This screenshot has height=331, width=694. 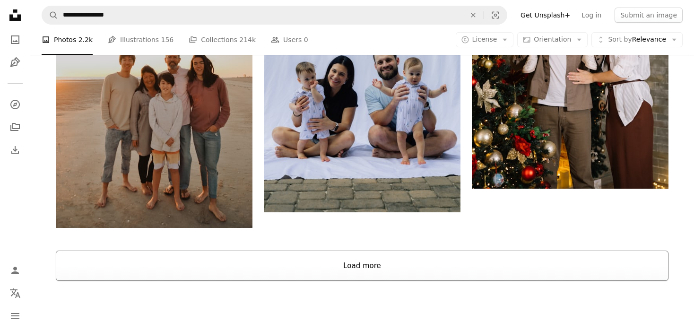 What do you see at coordinates (473, 15) in the screenshot?
I see `button: Clear` at bounding box center [473, 15].